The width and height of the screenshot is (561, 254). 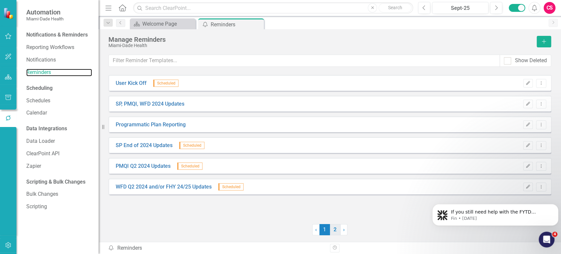 I want to click on div: Show Deleted, so click(x=531, y=60).